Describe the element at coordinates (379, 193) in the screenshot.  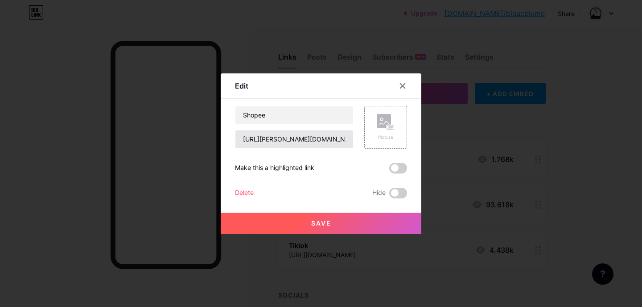
I see `span: Hide` at that location.